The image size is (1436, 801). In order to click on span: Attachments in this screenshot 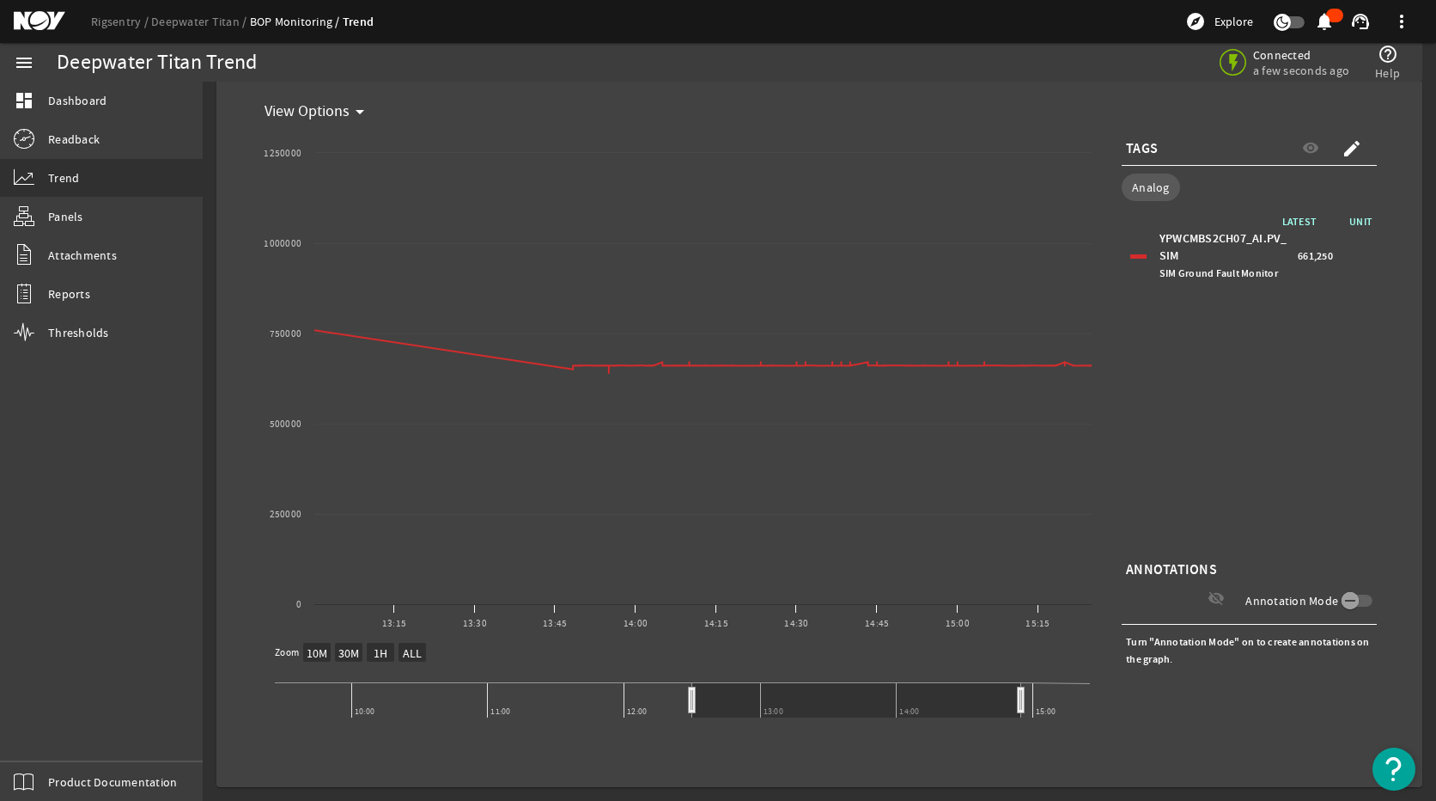, I will do `click(82, 255)`.